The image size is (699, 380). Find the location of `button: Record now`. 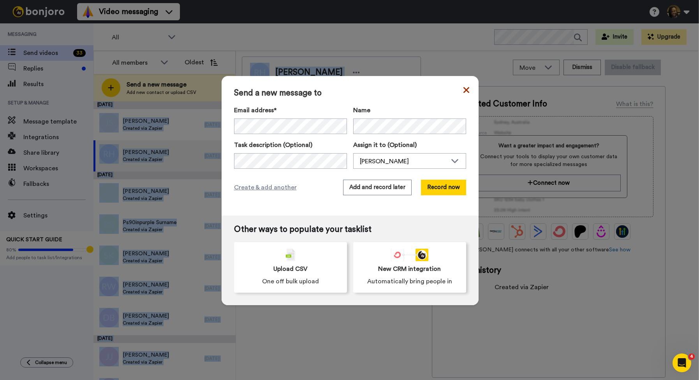

button: Record now is located at coordinates (443, 187).